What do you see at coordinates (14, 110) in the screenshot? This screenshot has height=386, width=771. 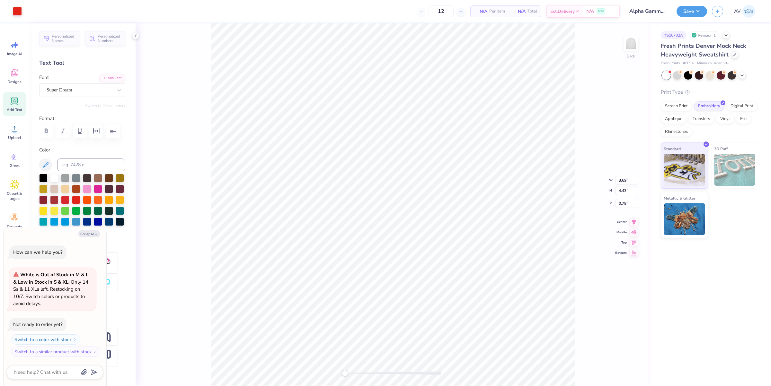 I see `span: Add Text` at bounding box center [14, 110].